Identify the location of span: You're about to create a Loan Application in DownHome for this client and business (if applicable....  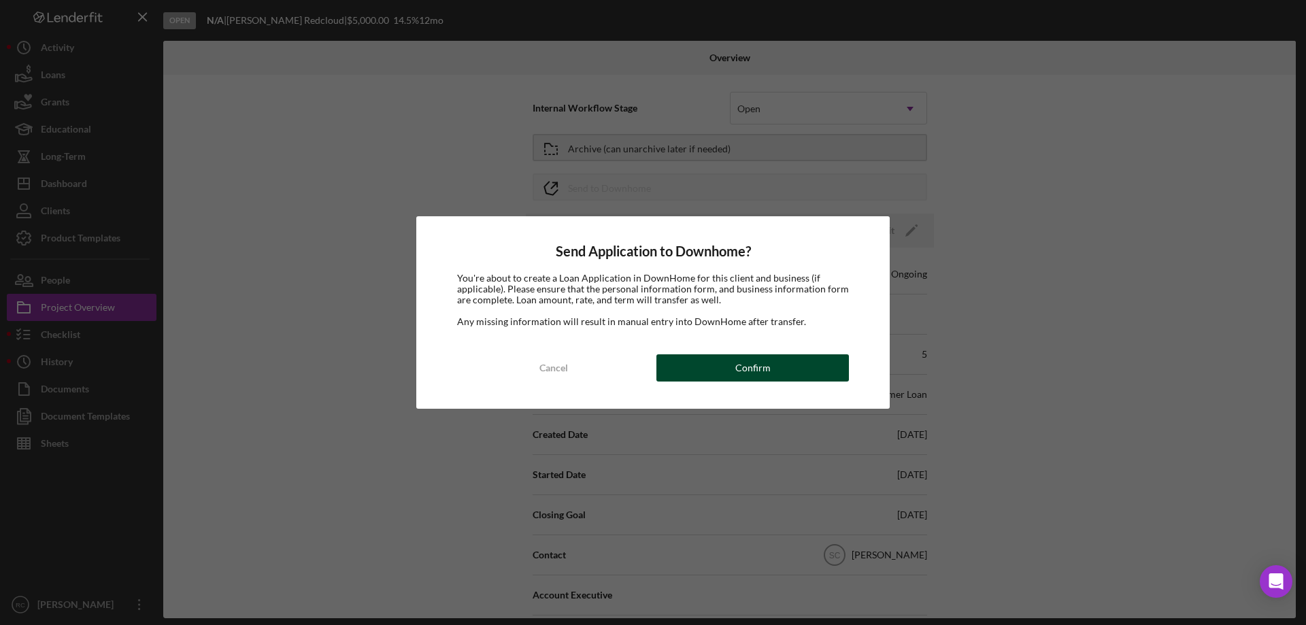
(653, 289).